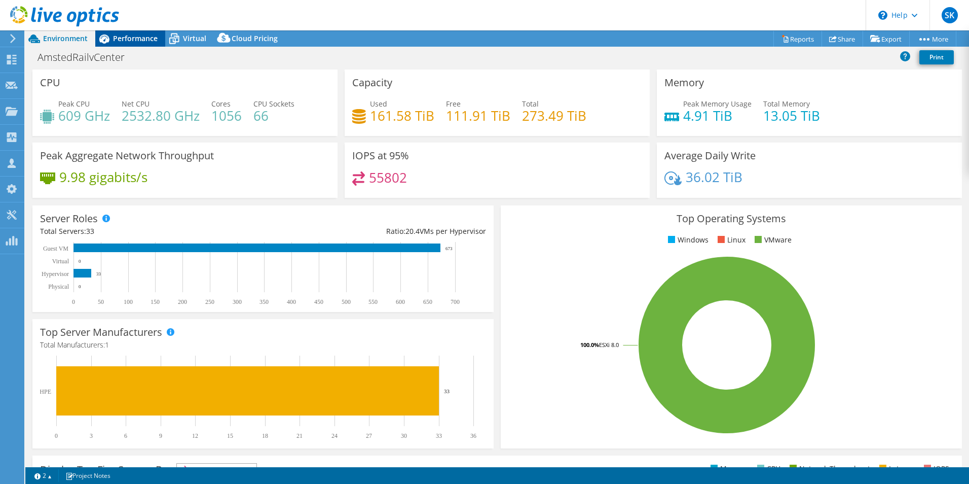  I want to click on text: 27, so click(369, 435).